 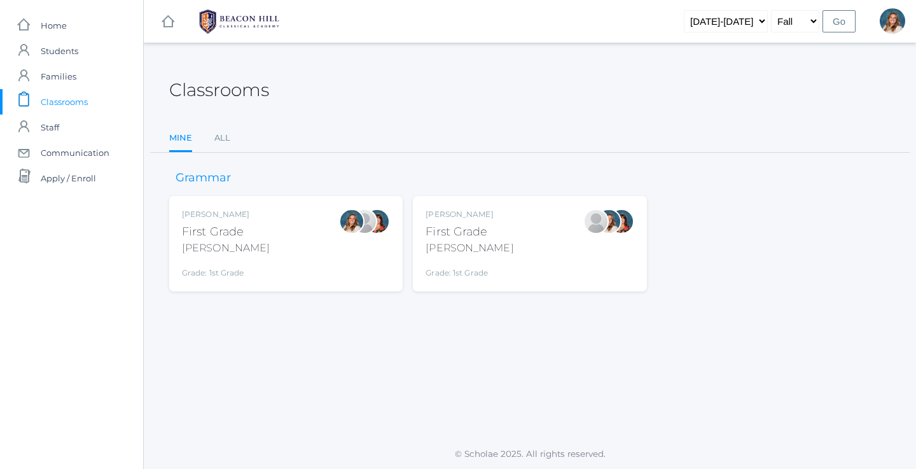 What do you see at coordinates (53, 25) in the screenshot?
I see `span: Home` at bounding box center [53, 25].